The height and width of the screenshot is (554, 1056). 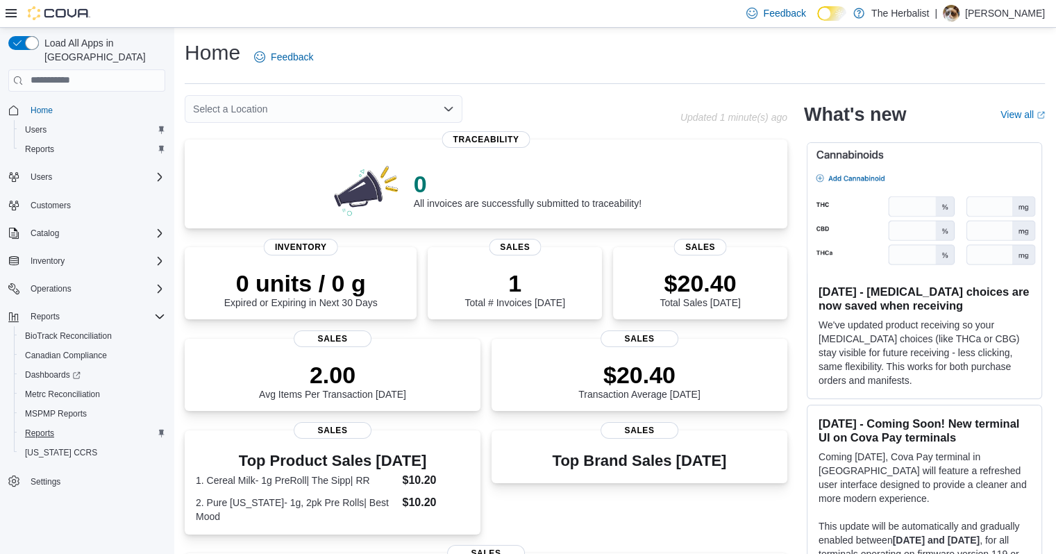 I want to click on p: The Herbalist, so click(x=900, y=13).